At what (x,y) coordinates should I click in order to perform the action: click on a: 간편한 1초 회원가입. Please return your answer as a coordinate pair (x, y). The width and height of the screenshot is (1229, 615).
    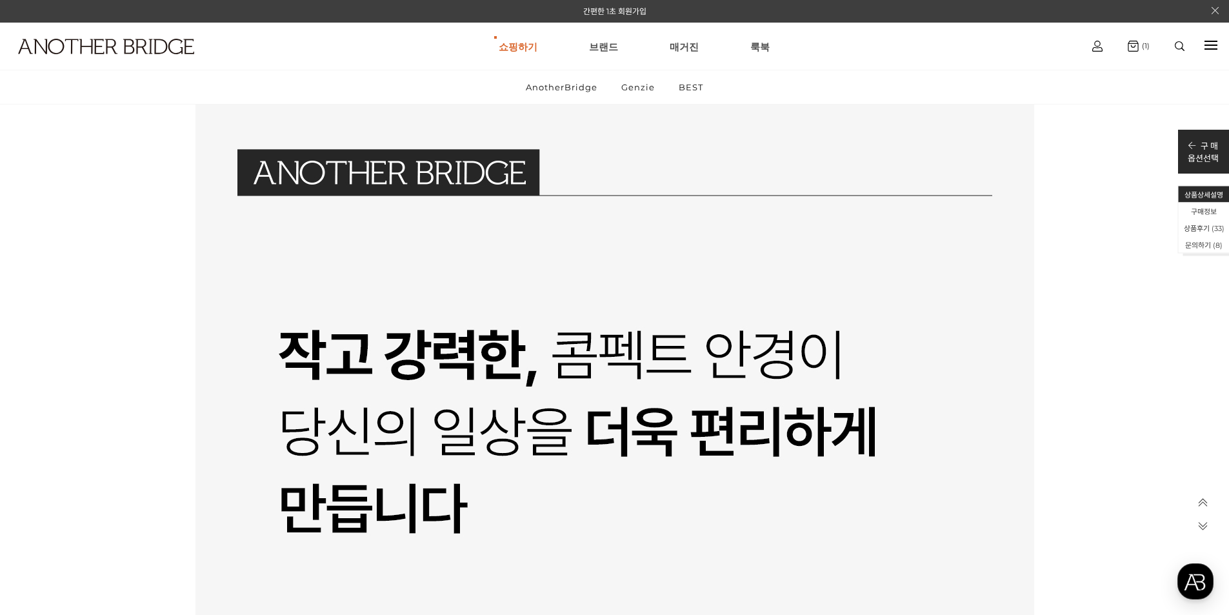
    Looking at the image, I should click on (615, 11).